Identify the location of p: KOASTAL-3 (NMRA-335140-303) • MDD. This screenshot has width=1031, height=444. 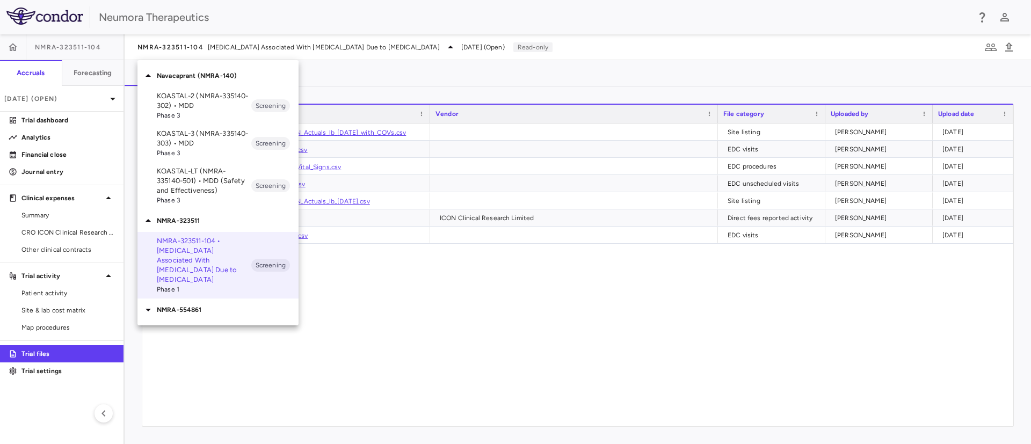
(204, 139).